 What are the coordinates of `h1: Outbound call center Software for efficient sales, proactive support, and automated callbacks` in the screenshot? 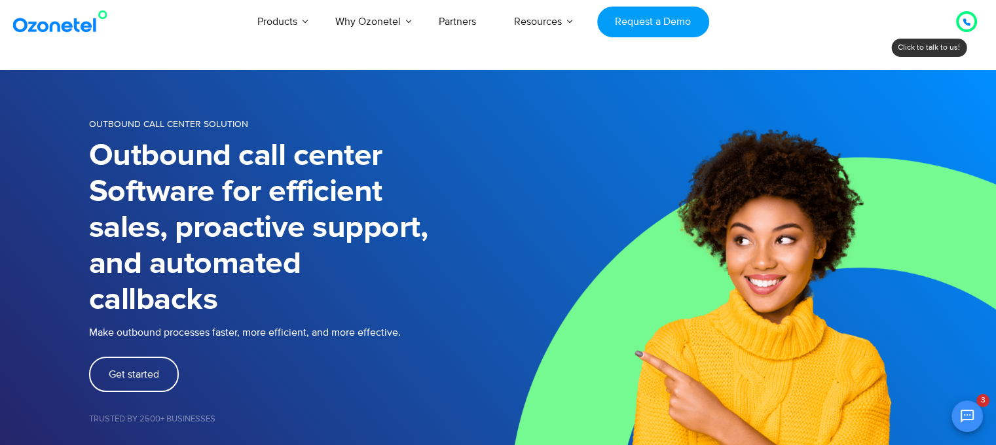 It's located at (293, 228).